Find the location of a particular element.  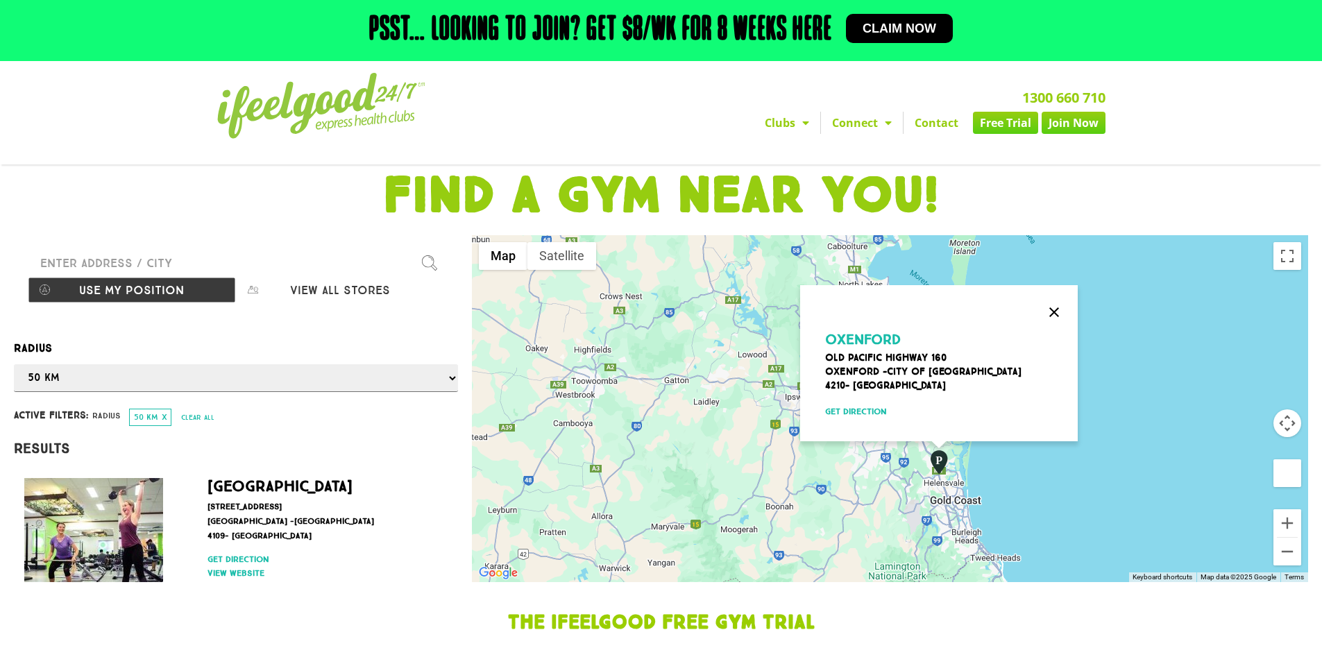

button: Zoom in is located at coordinates (1287, 523).